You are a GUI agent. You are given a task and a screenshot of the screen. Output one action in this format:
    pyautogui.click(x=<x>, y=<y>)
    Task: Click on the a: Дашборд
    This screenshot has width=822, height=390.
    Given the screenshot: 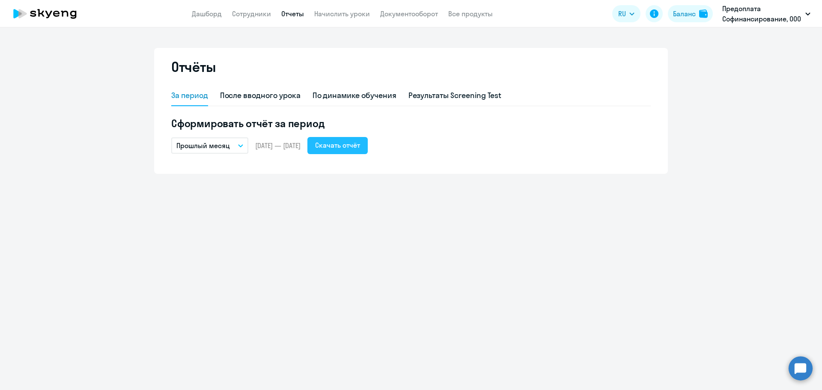 What is the action you would take?
    pyautogui.click(x=207, y=14)
    